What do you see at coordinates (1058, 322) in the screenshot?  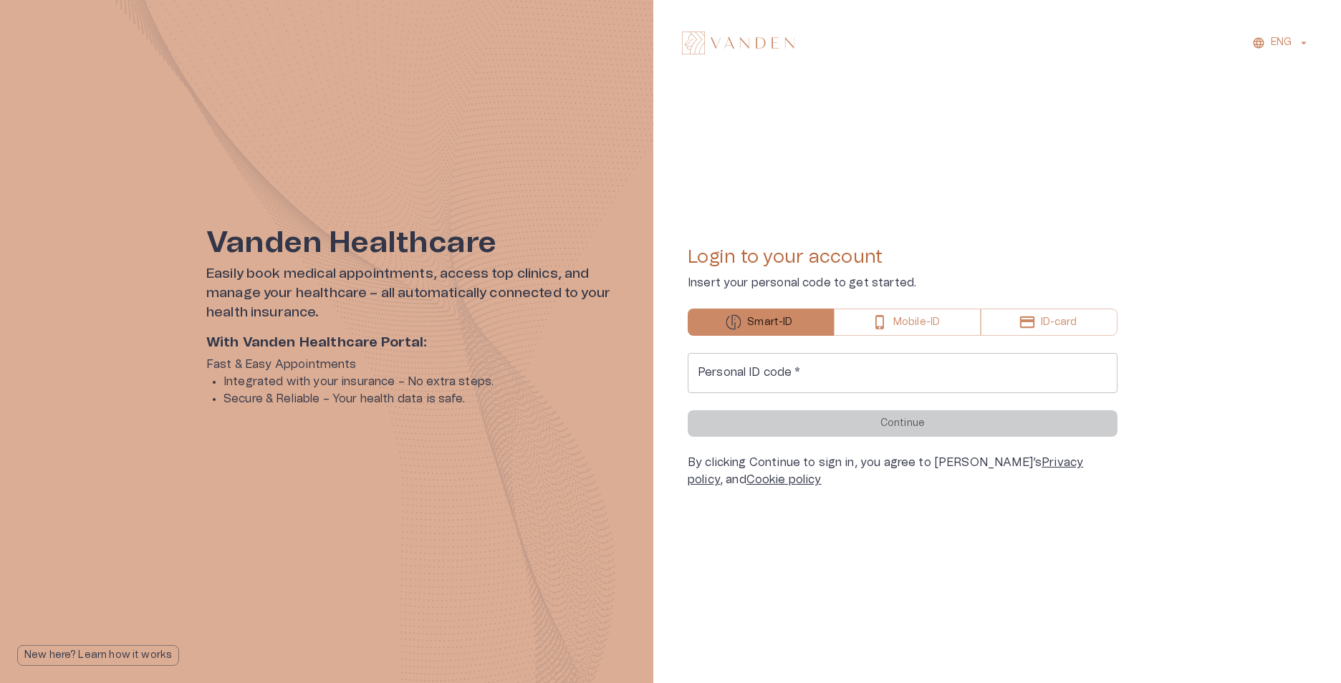 I see `p: ID-card` at bounding box center [1058, 322].